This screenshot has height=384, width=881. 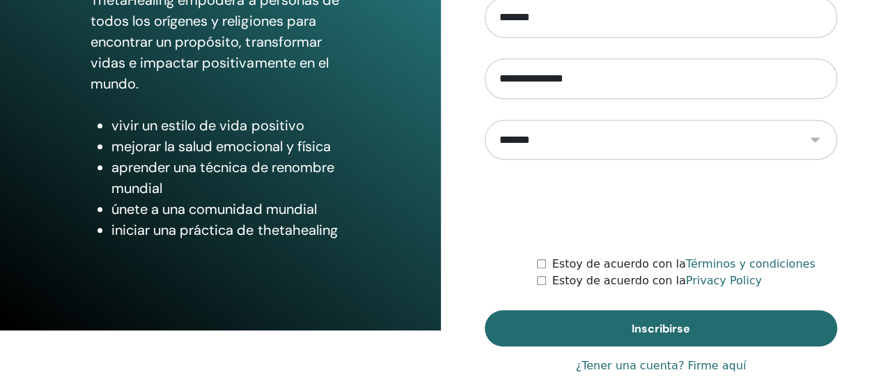 What do you see at coordinates (230, 230) in the screenshot?
I see `li: iniciar una práctica de thetahealing` at bounding box center [230, 230].